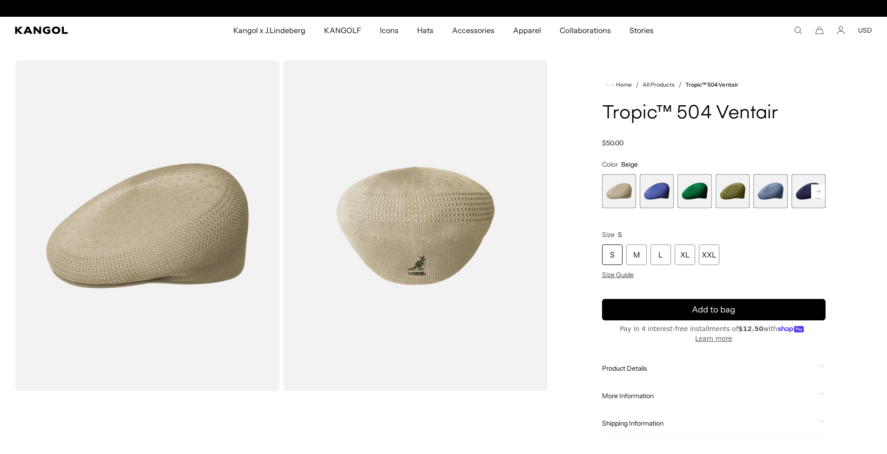 Image resolution: width=887 pixels, height=454 pixels. What do you see at coordinates (708, 423) in the screenshot?
I see `span: Shipping Information` at bounding box center [708, 423].